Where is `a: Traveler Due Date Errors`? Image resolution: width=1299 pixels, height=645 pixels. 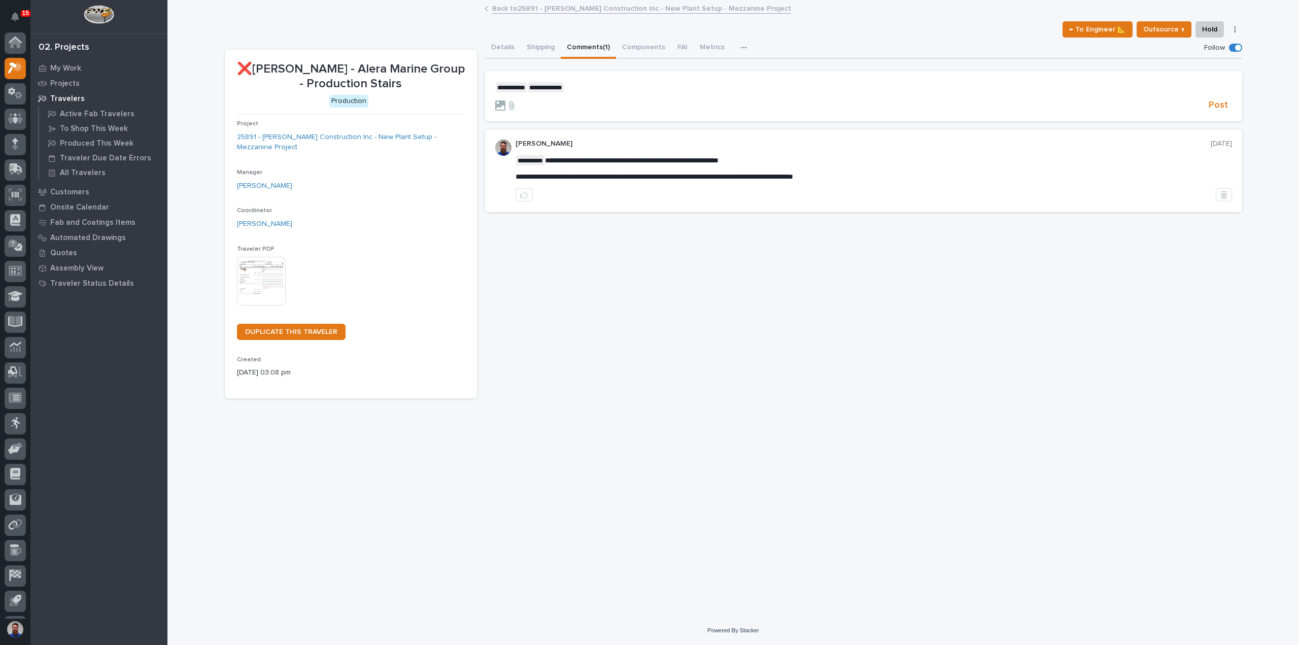
a: Traveler Due Date Errors is located at coordinates (103, 158).